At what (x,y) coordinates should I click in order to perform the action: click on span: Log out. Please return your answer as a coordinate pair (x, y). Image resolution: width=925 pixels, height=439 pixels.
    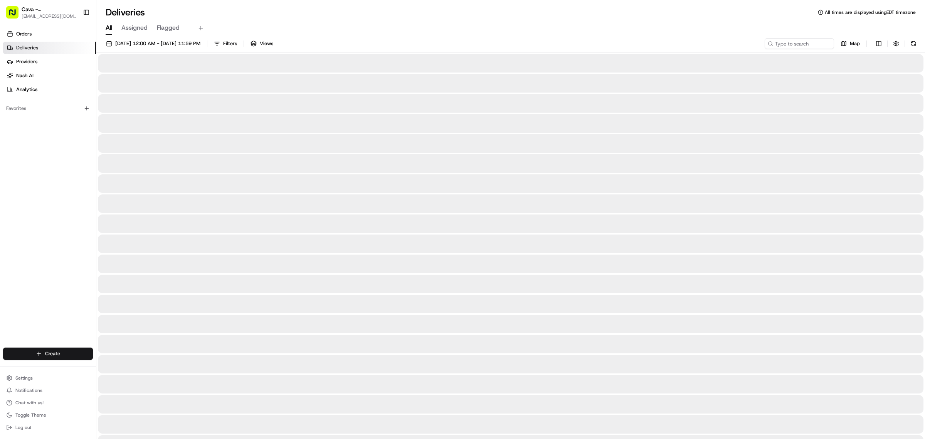
    Looking at the image, I should click on (23, 427).